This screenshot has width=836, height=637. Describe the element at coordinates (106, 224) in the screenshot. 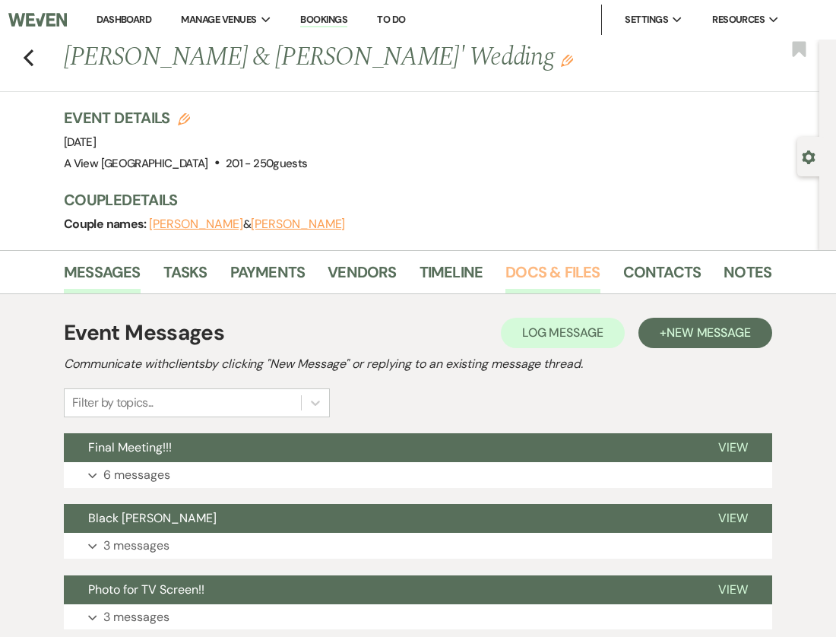

I see `span: Couple names:` at that location.